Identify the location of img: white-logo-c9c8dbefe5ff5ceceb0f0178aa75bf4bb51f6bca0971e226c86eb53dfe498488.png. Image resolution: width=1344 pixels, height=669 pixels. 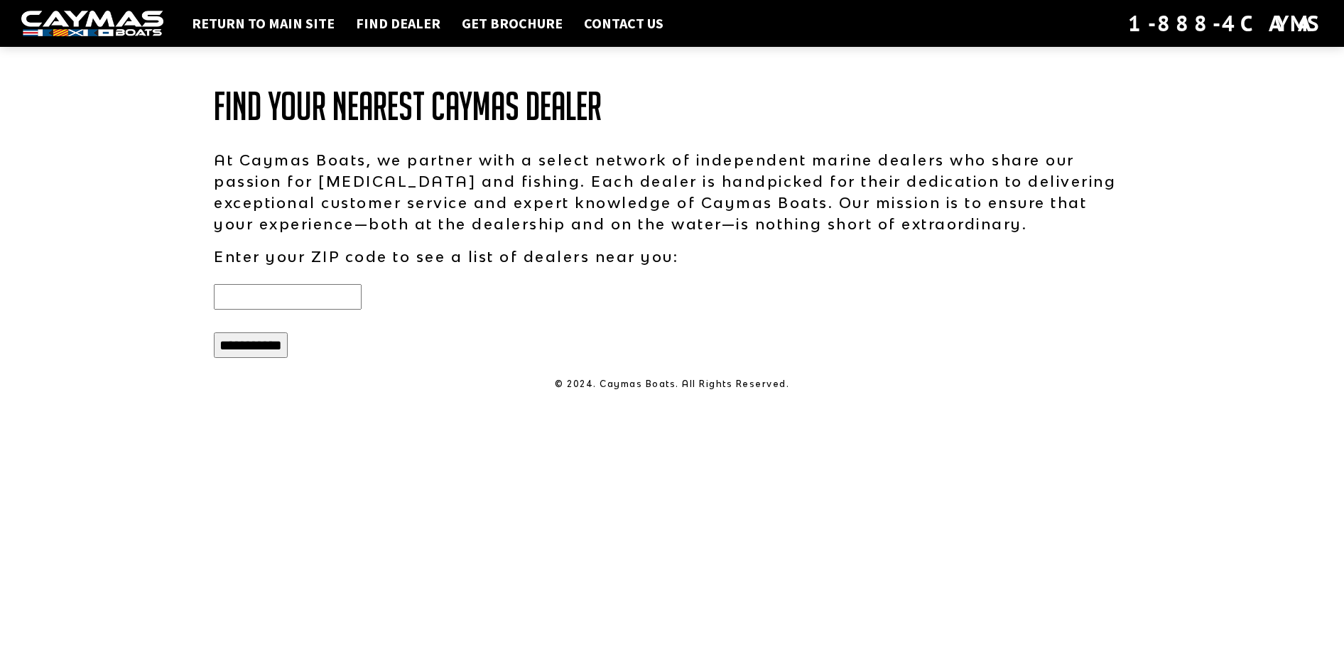
(92, 23).